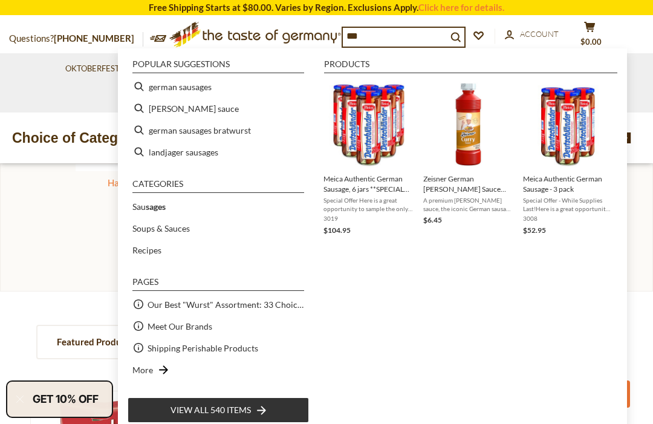 The width and height of the screenshot is (653, 424). I want to click on a: Soups & Sauces, so click(161, 228).